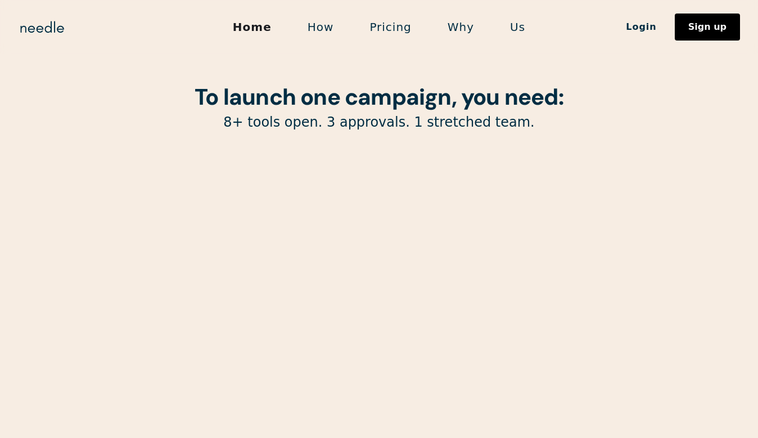  I want to click on a: Login, so click(641, 27).